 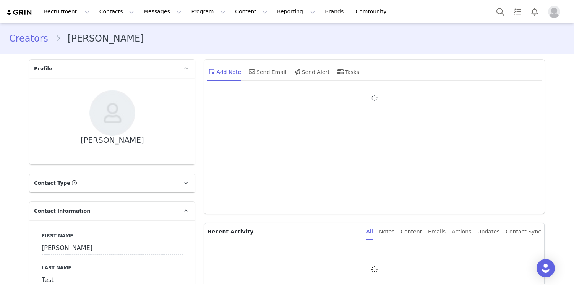 What do you see at coordinates (461, 232) in the screenshot?
I see `div: Actions` at bounding box center [461, 232].